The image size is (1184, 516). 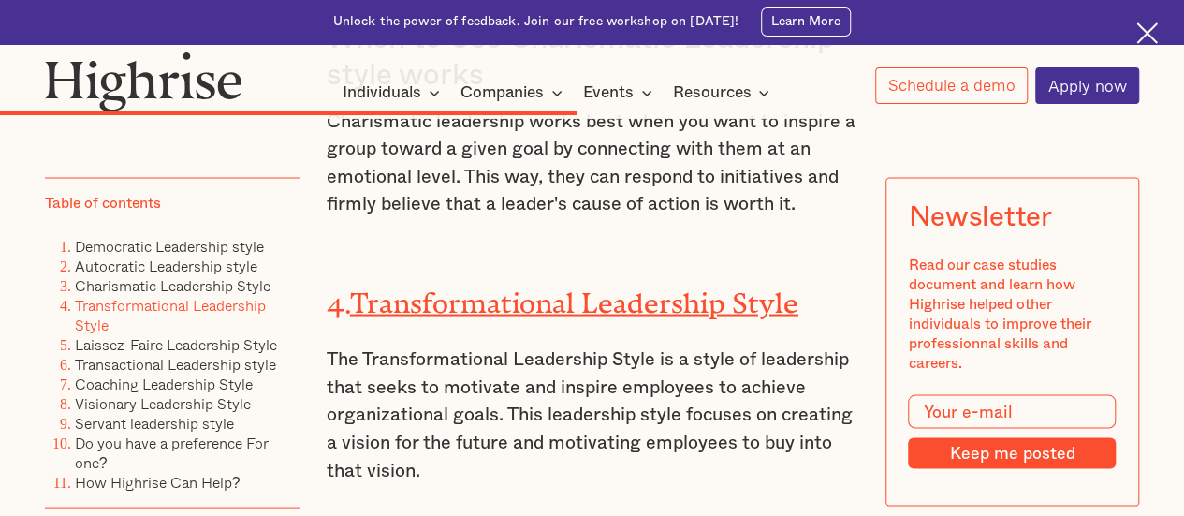 I want to click on a: Servant leadership style, so click(x=154, y=423).